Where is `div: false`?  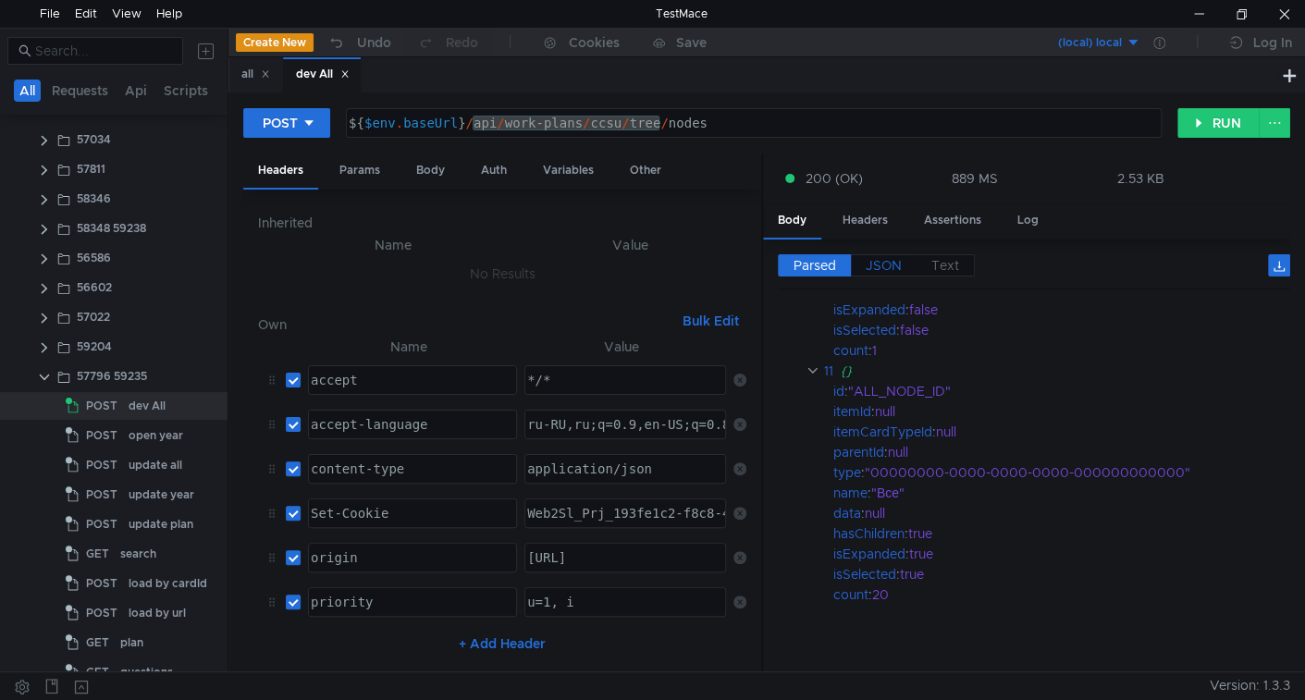
div: false is located at coordinates (1089, 310).